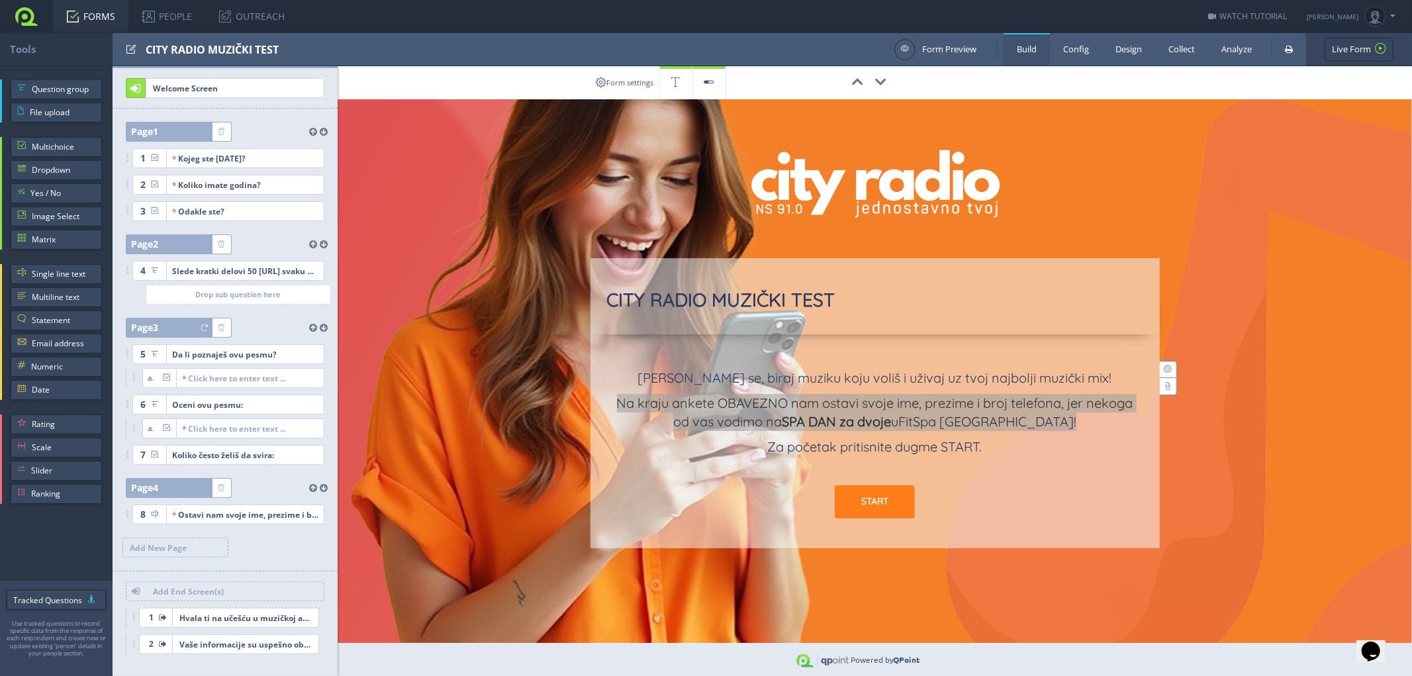 Image resolution: width=1412 pixels, height=676 pixels. Describe the element at coordinates (56, 471) in the screenshot. I see `a: Slider` at that location.